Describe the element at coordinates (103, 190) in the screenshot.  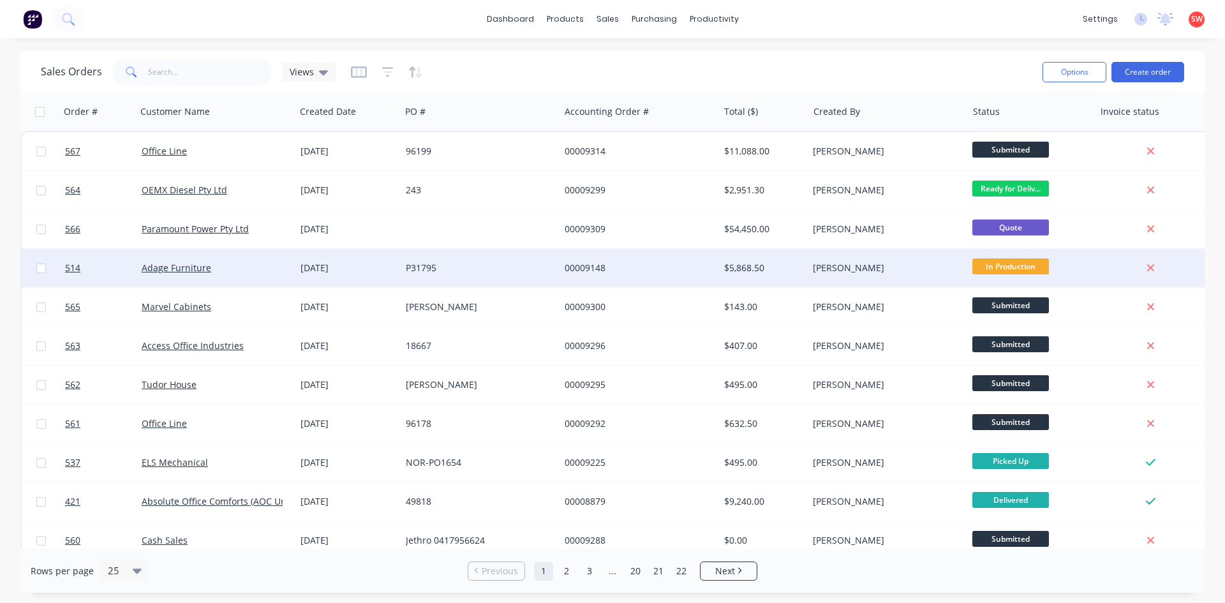
I see `a: 564` at that location.